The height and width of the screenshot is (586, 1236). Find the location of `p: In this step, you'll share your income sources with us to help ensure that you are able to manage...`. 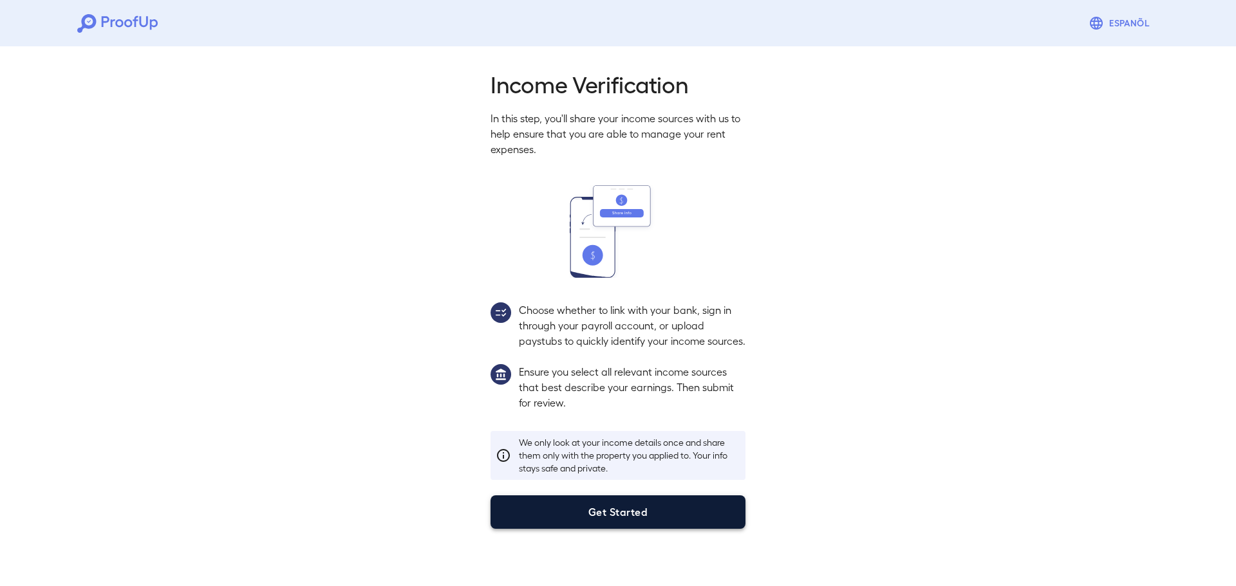

p: In this step, you'll share your income sources with us to help ensure that you are able to manage... is located at coordinates (618, 134).